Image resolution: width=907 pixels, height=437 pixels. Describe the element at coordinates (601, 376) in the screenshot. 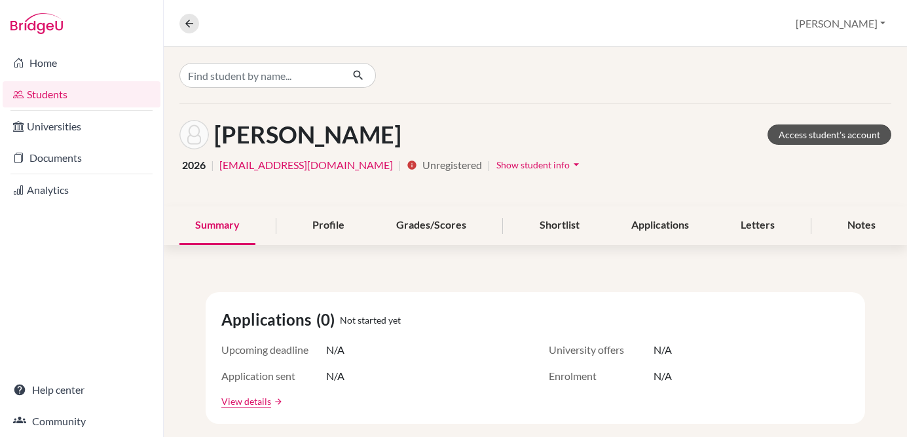

I see `span: Enrolment` at that location.